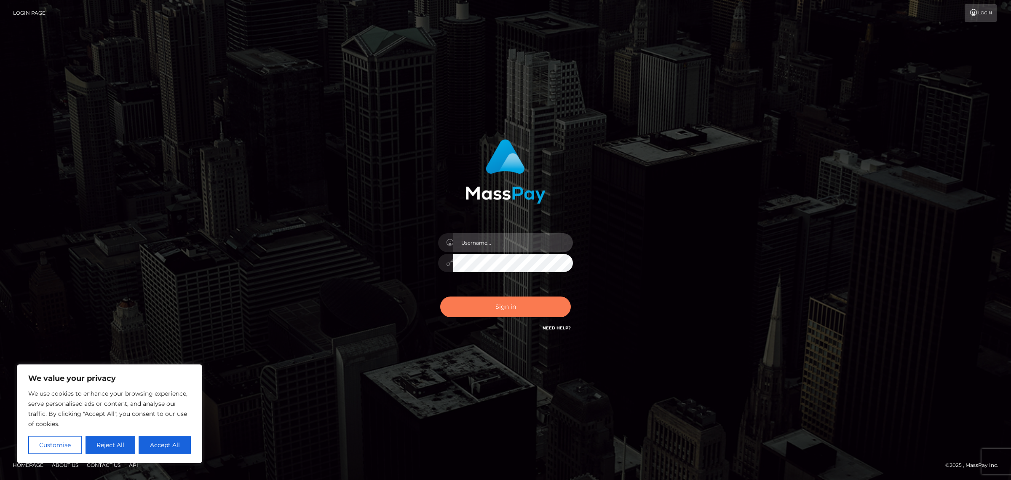 The height and width of the screenshot is (480, 1011). I want to click on div: © 2025 , MassPay Inc., so click(975, 465).